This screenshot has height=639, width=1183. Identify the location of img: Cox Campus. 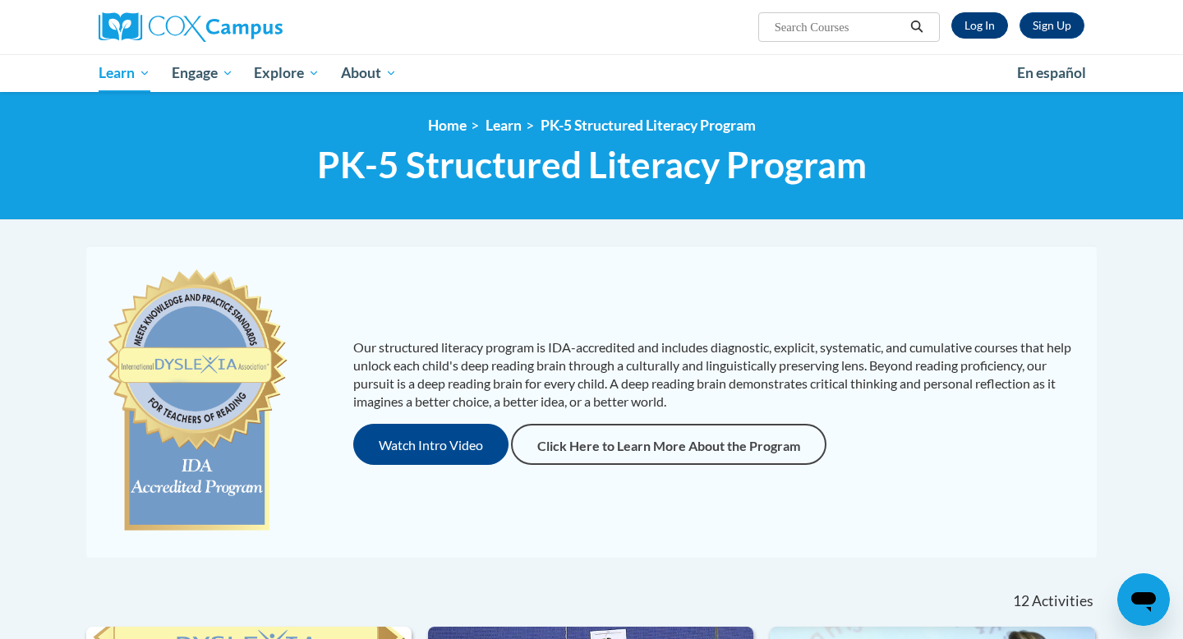
(191, 27).